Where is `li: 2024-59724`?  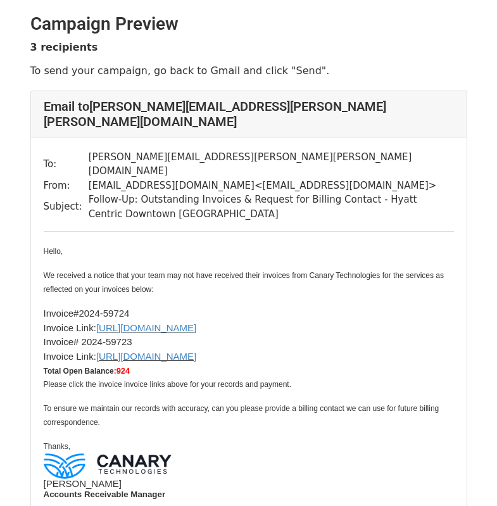 li: 2024-59724 is located at coordinates (249, 313).